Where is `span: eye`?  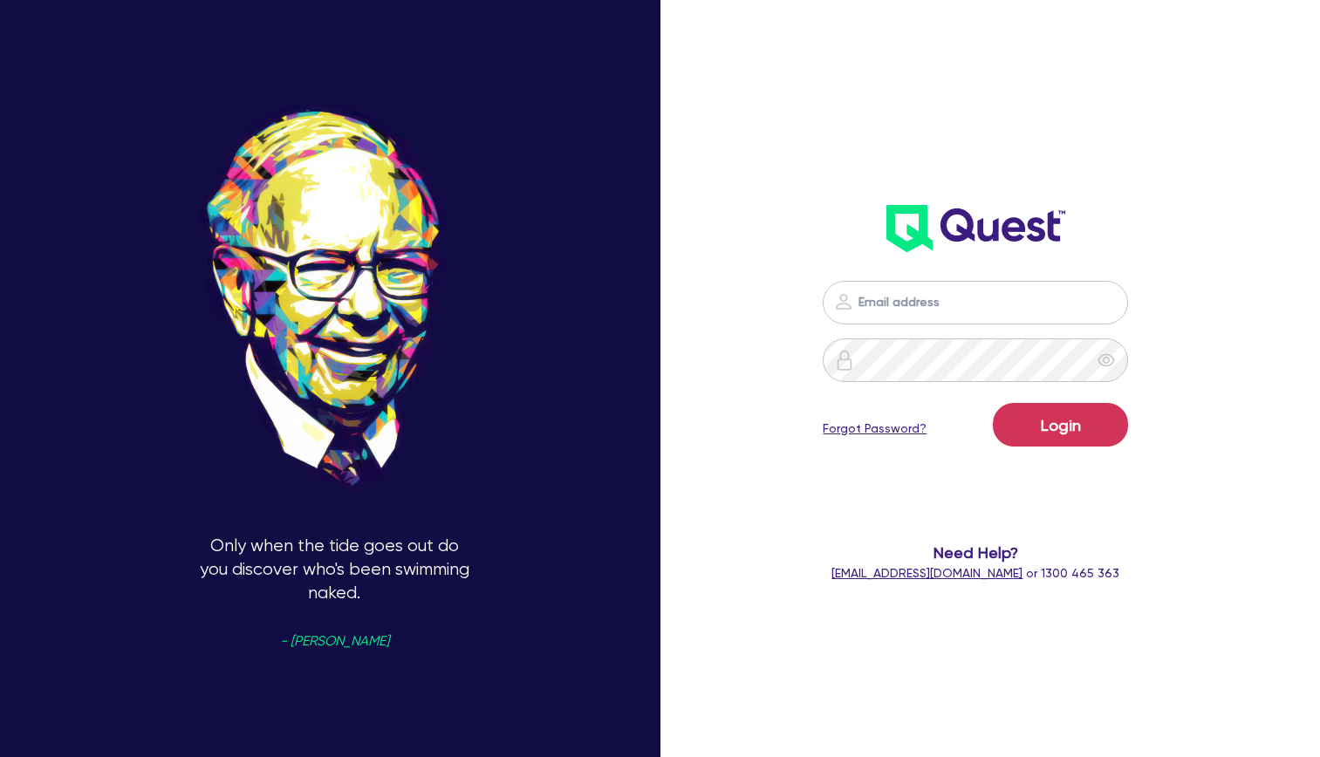 span: eye is located at coordinates (1106, 360).